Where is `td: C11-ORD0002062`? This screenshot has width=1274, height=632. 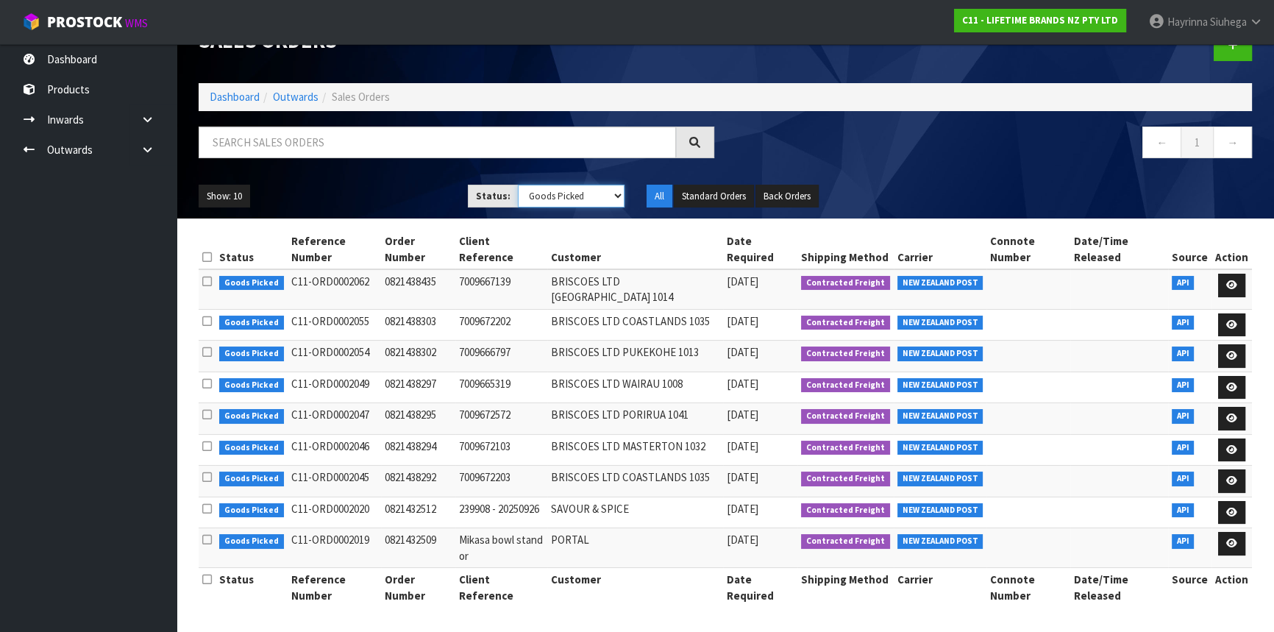 td: C11-ORD0002062 is located at coordinates (335, 289).